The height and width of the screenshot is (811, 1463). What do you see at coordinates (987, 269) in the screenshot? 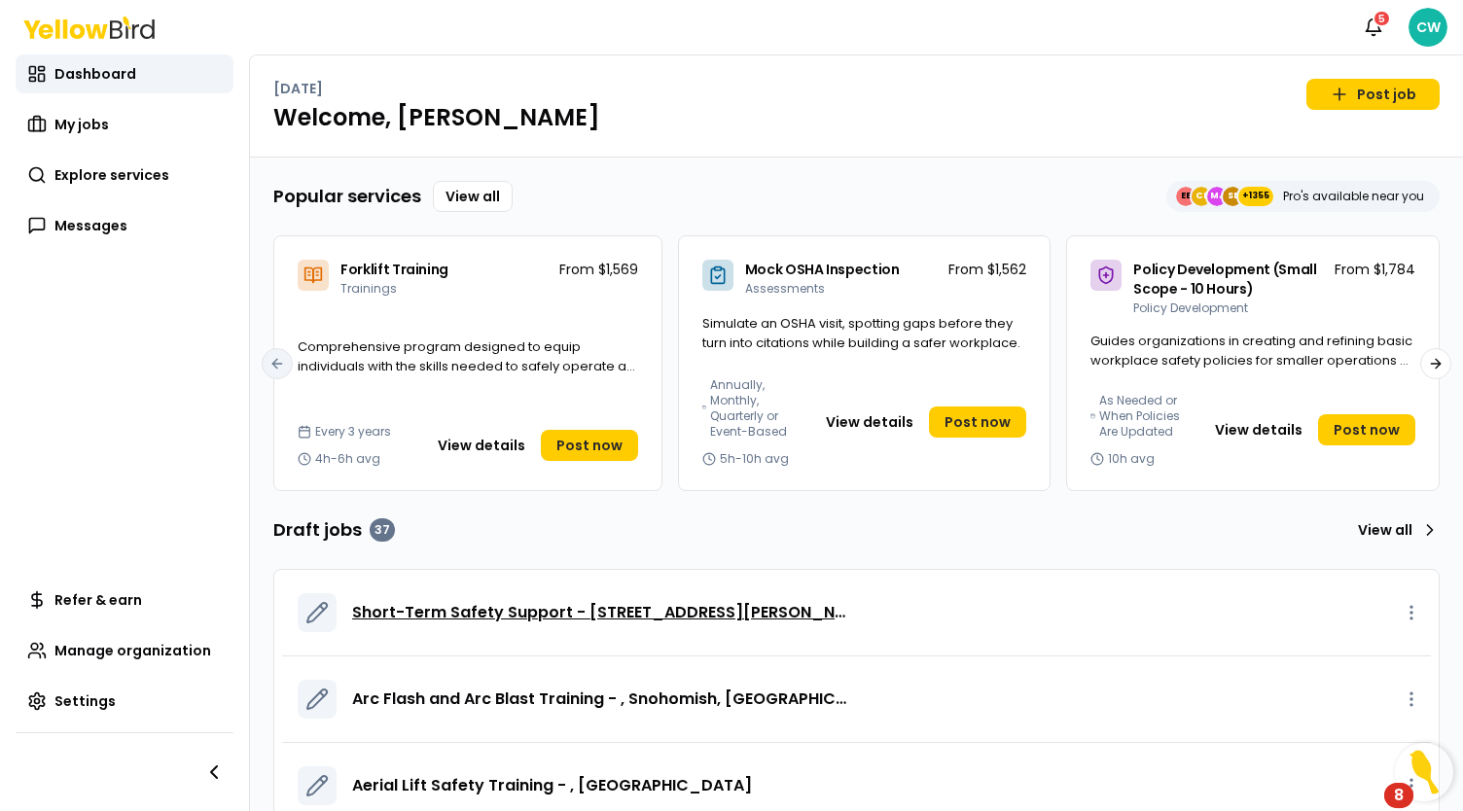
I see `p: From $1,562` at bounding box center [987, 269].